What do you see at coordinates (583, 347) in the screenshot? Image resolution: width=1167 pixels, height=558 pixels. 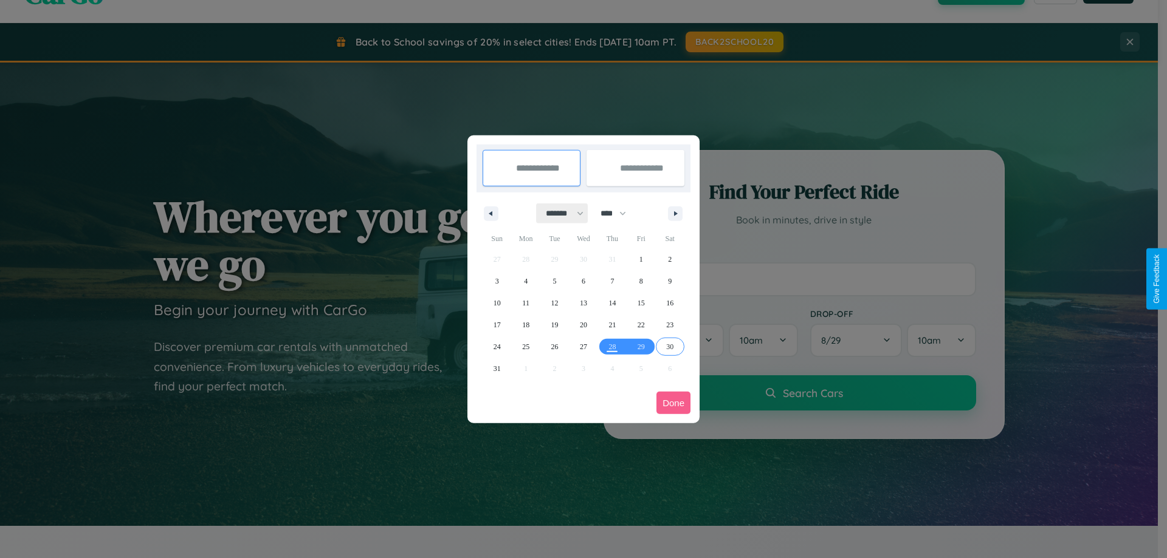 I see `span: 27` at bounding box center [583, 347].